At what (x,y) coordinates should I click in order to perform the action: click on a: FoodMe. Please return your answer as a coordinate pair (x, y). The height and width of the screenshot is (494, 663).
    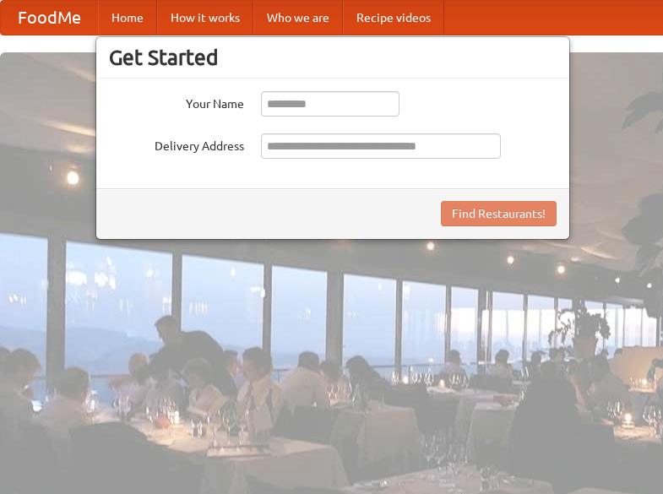
    Looking at the image, I should click on (49, 18).